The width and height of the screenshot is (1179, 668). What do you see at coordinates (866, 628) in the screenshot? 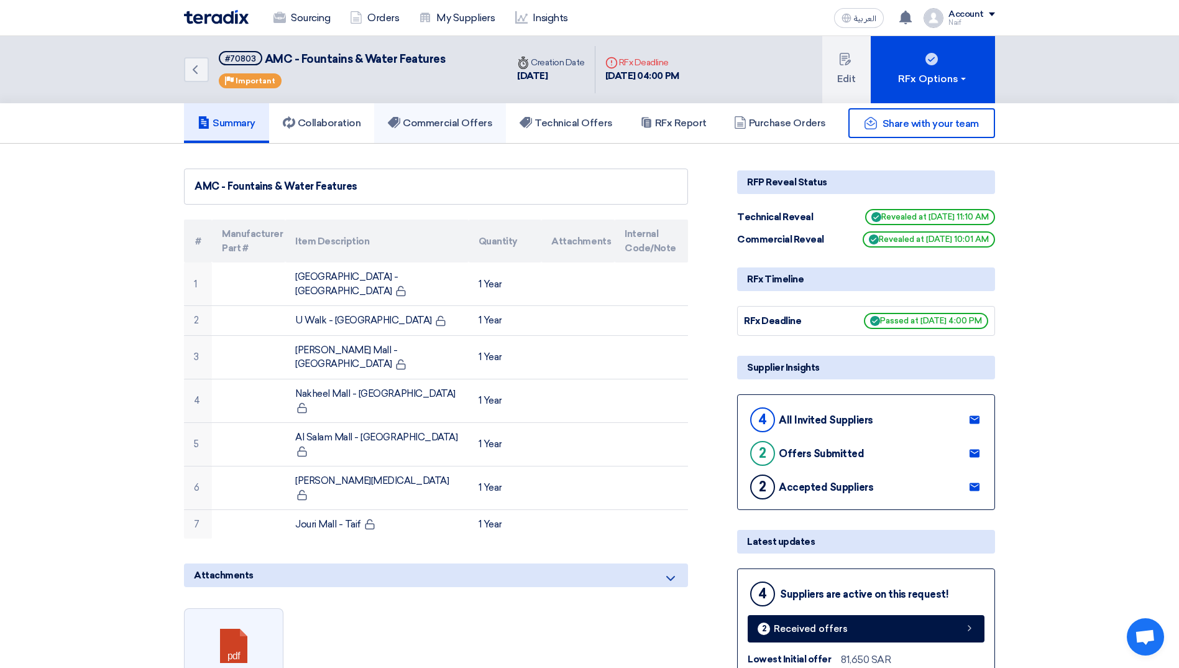
I see `a: 2 Received offers` at bounding box center [866, 628].